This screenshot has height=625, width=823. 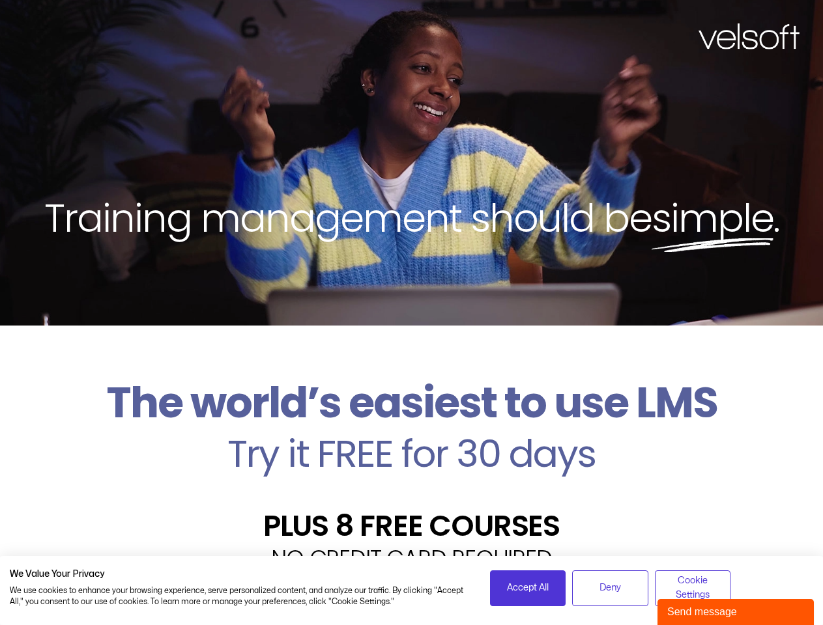 I want to click on button: Adjust cookie preferences, so click(x=693, y=588).